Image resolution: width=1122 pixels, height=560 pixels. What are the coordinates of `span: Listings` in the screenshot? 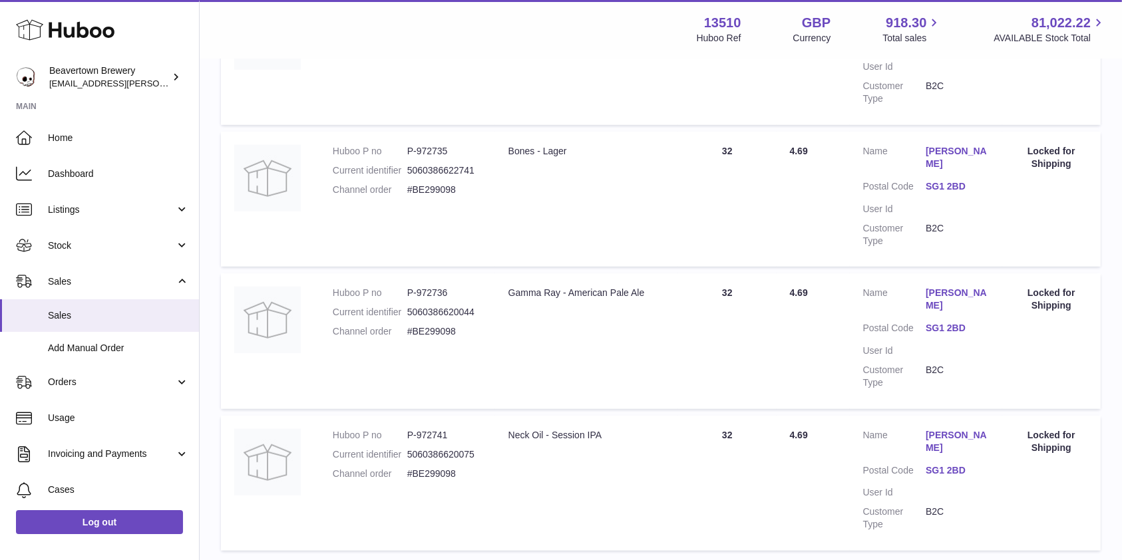 It's located at (111, 210).